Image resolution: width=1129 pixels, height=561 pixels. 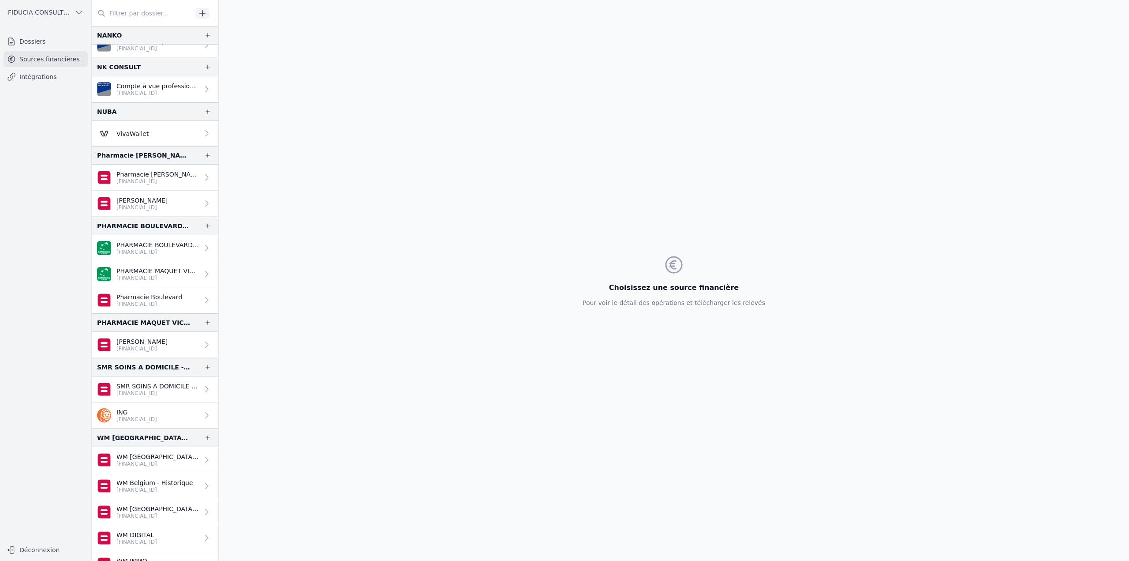 What do you see at coordinates (45, 77) in the screenshot?
I see `a: Intégrations` at bounding box center [45, 77].